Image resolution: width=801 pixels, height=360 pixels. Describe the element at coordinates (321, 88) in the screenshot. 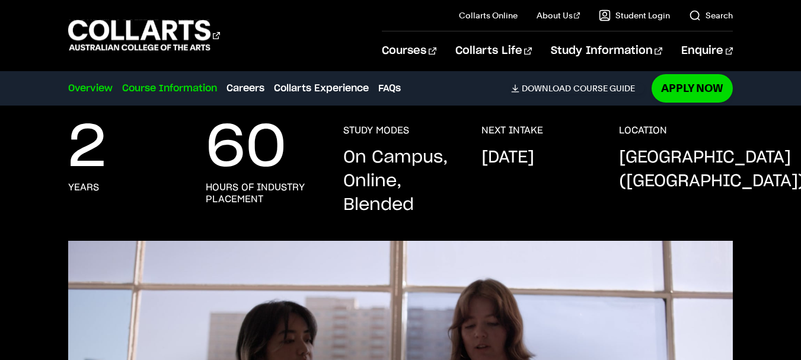

I see `a: Collarts Experience` at that location.